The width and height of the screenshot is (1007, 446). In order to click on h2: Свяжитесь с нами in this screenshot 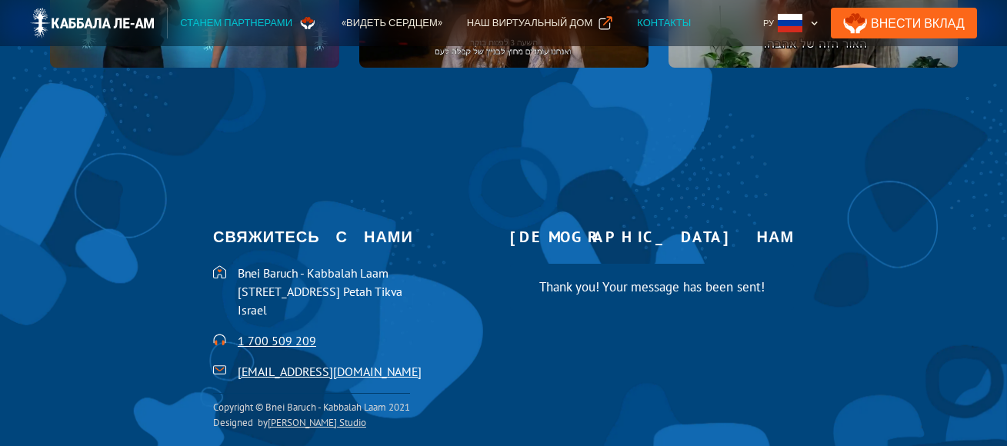, I will do `click(355, 237)`.